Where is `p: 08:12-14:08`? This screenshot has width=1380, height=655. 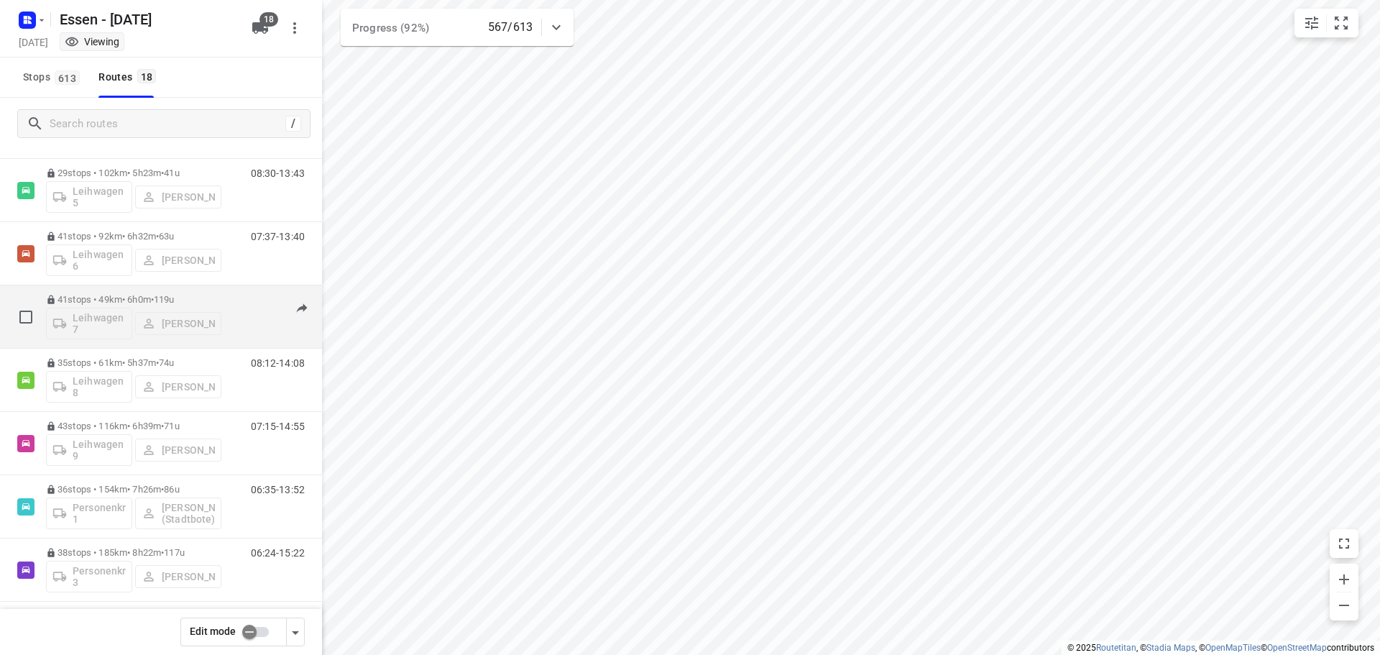 p: 08:12-14:08 is located at coordinates (277, 363).